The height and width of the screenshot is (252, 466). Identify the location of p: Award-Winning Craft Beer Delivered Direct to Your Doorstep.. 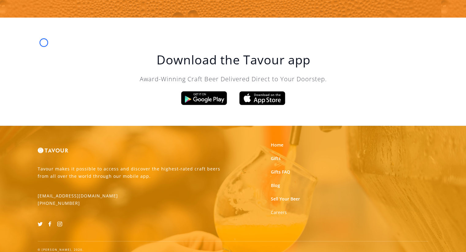
(233, 79).